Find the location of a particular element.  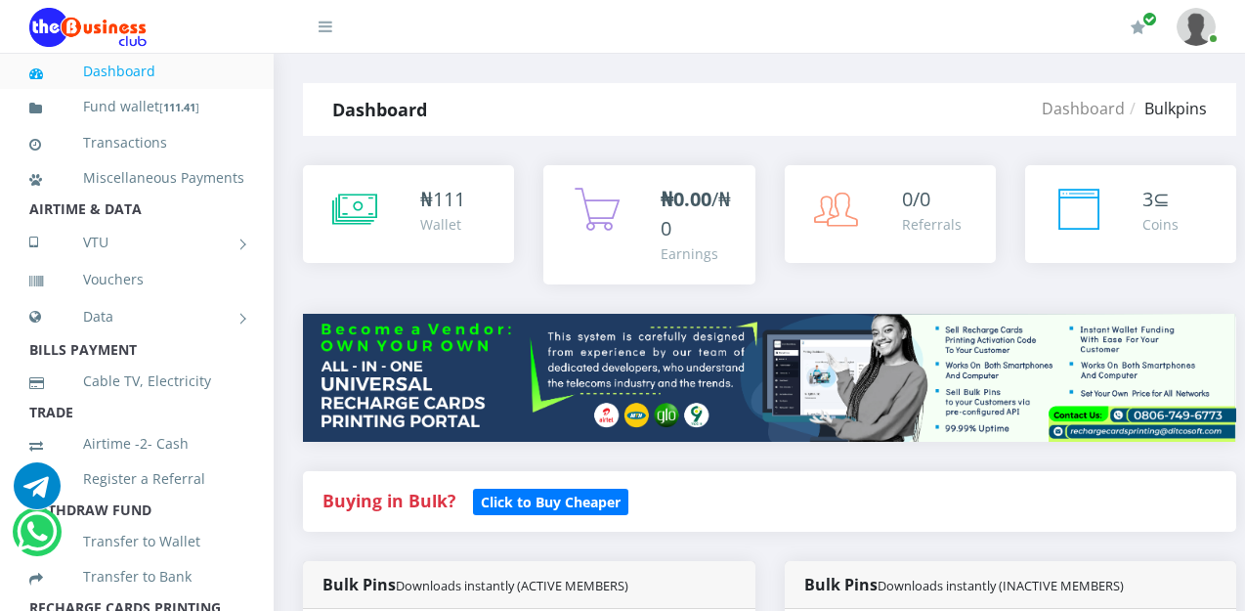

span: /₦0 is located at coordinates (696, 213).